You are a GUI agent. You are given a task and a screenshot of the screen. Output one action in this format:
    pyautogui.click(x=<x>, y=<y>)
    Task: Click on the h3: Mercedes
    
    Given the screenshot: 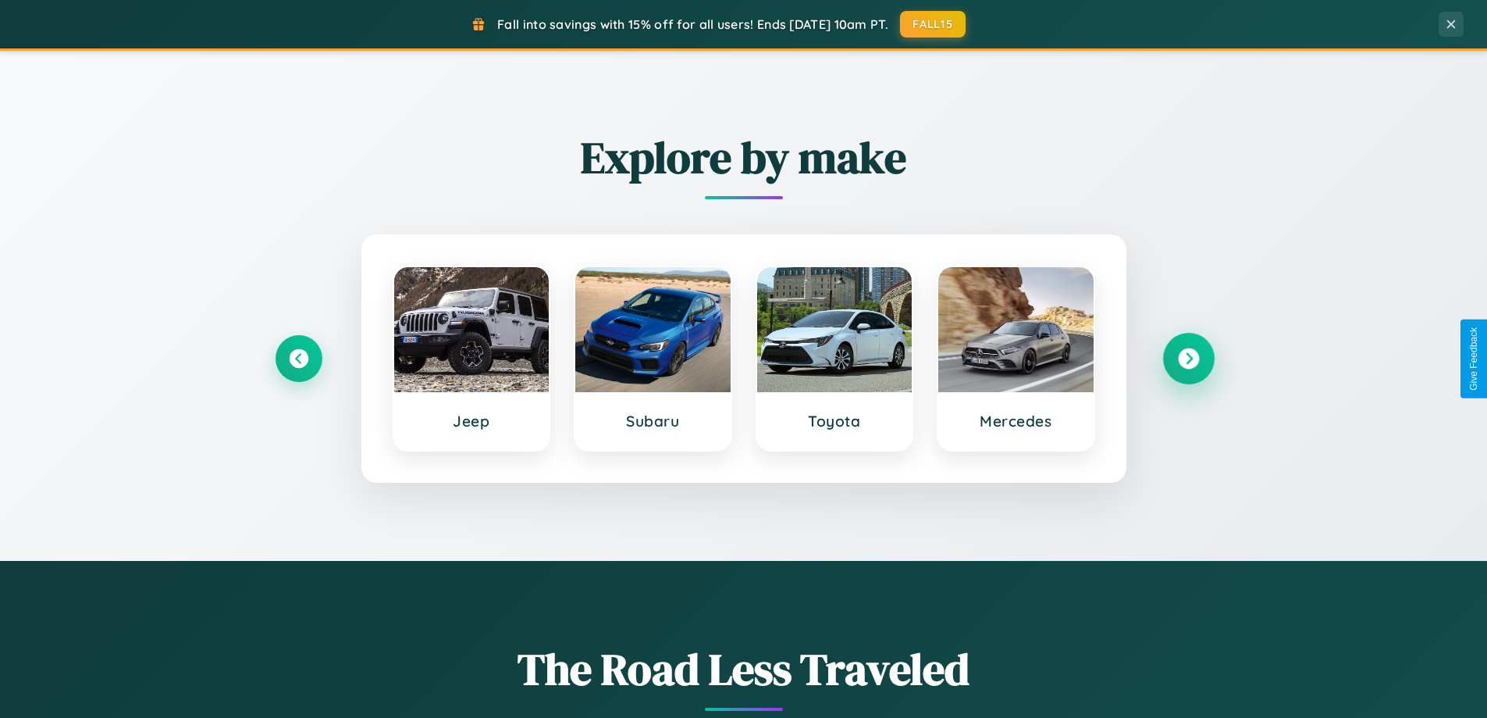 What is the action you would take?
    pyautogui.click(x=1016, y=421)
    